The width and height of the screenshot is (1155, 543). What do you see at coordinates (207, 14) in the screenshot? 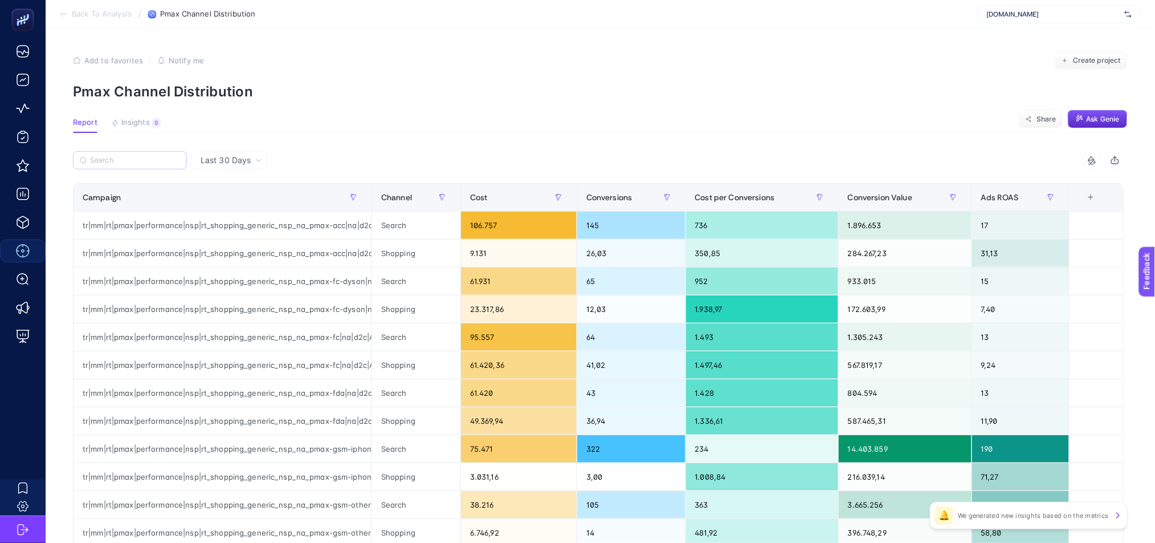
I see `span: Pmax Channel Distribution` at bounding box center [207, 14].